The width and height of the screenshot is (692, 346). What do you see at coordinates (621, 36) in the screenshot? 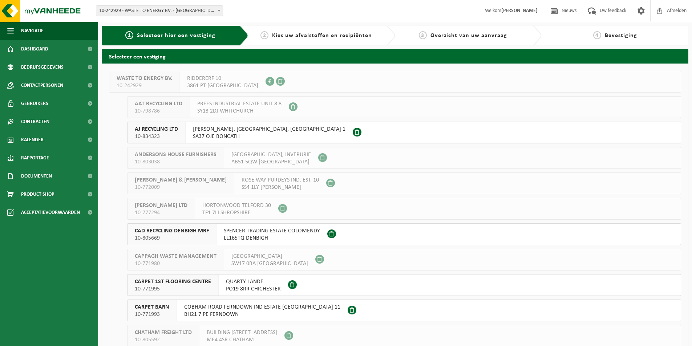
I see `span: Bevestiging` at bounding box center [621, 36].